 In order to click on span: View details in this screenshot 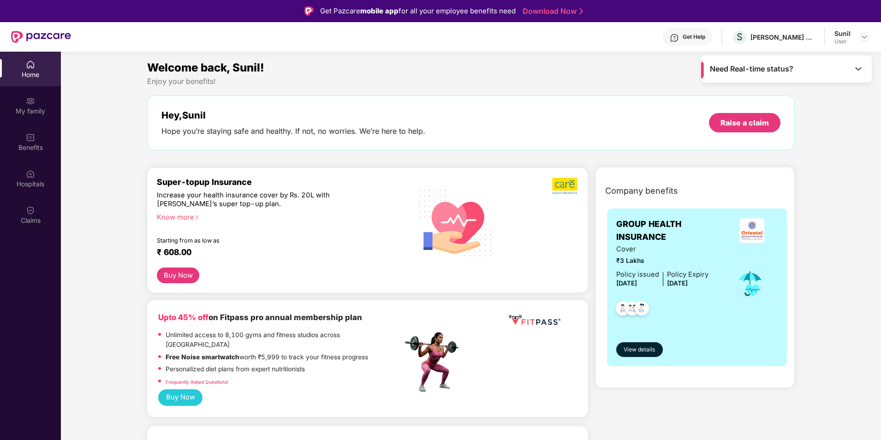, I will do `click(640, 350)`.